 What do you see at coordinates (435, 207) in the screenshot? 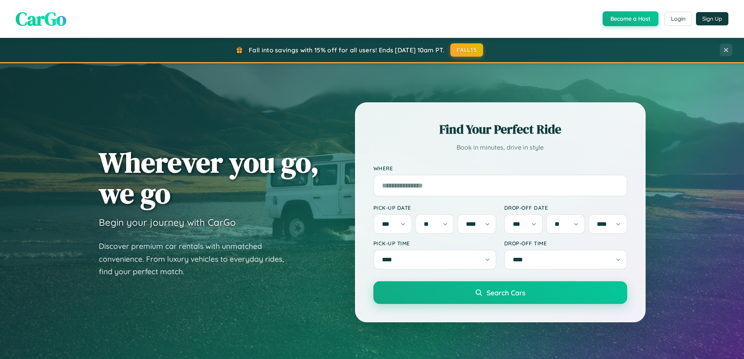
I see `label: Pick-up Date` at bounding box center [435, 207].